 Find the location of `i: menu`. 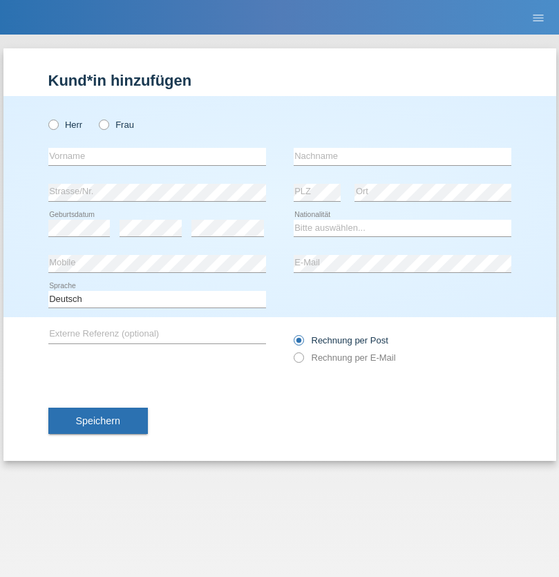

i: menu is located at coordinates (538, 18).